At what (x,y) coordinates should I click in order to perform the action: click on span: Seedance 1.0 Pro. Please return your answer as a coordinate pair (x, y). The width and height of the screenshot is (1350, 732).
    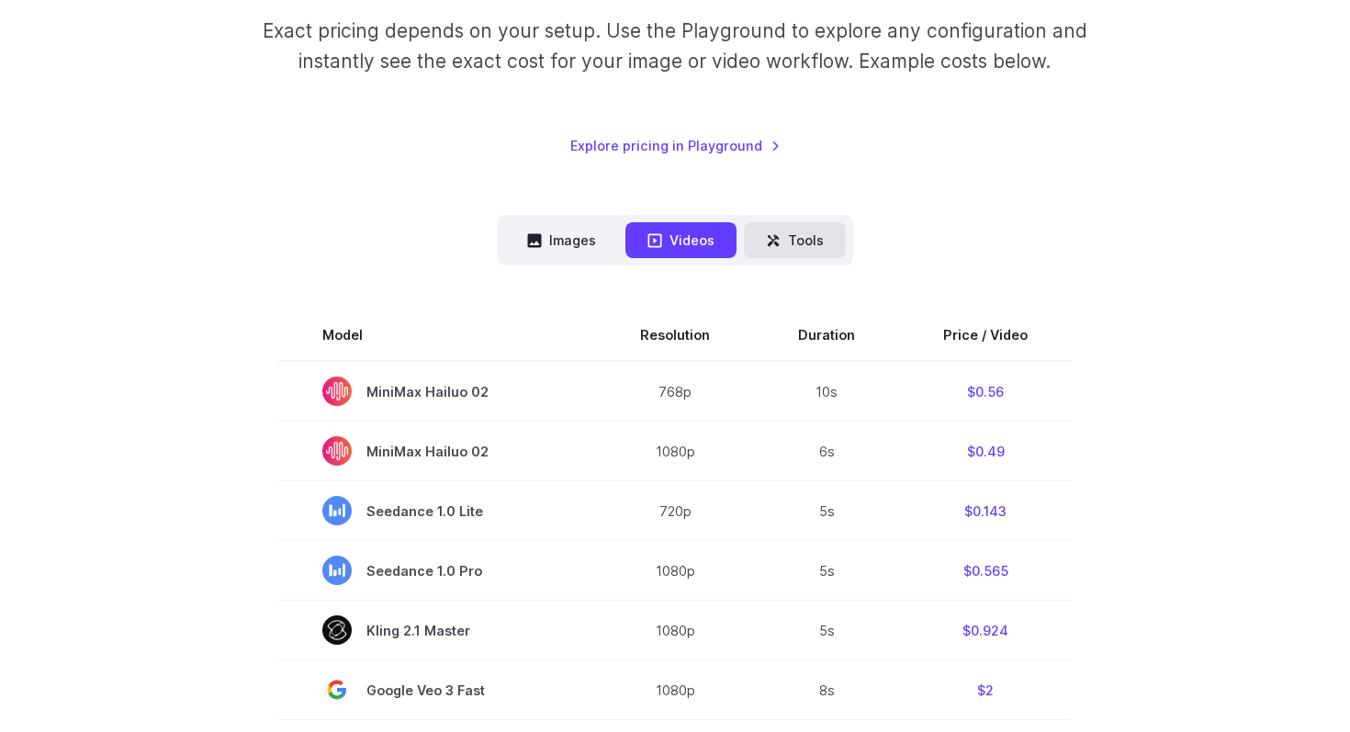
    Looking at the image, I should click on (437, 570).